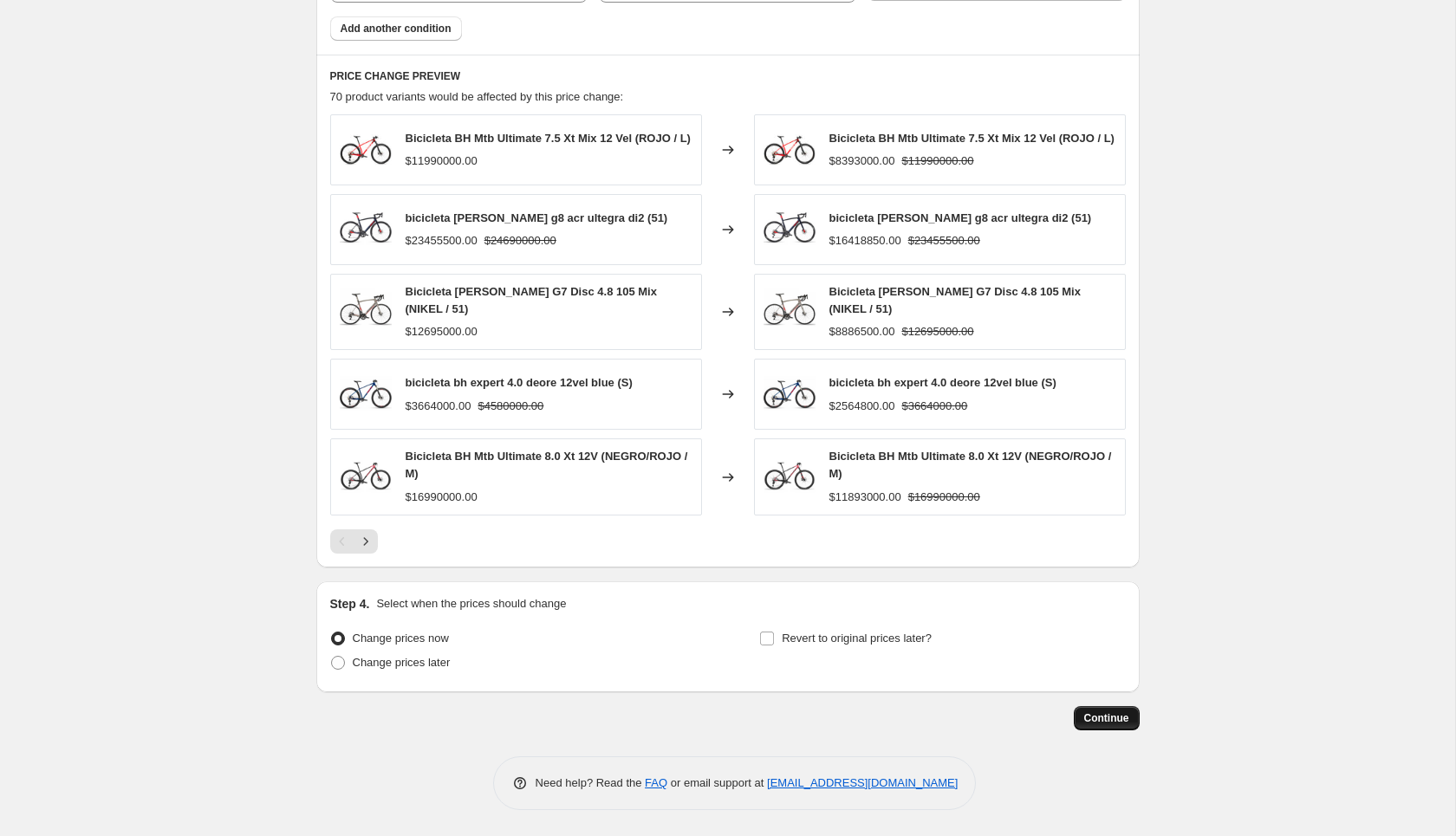  What do you see at coordinates (442, 332) in the screenshot?
I see `div: $12695000.00` at bounding box center [442, 332].